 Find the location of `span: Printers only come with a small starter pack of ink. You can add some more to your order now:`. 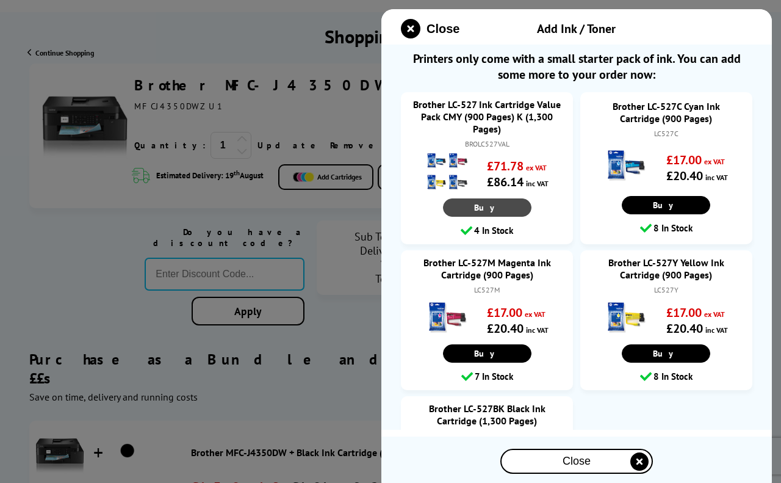

span: Printers only come with a small starter pack of ink. You can add some more to your order now: is located at coordinates (577, 67).